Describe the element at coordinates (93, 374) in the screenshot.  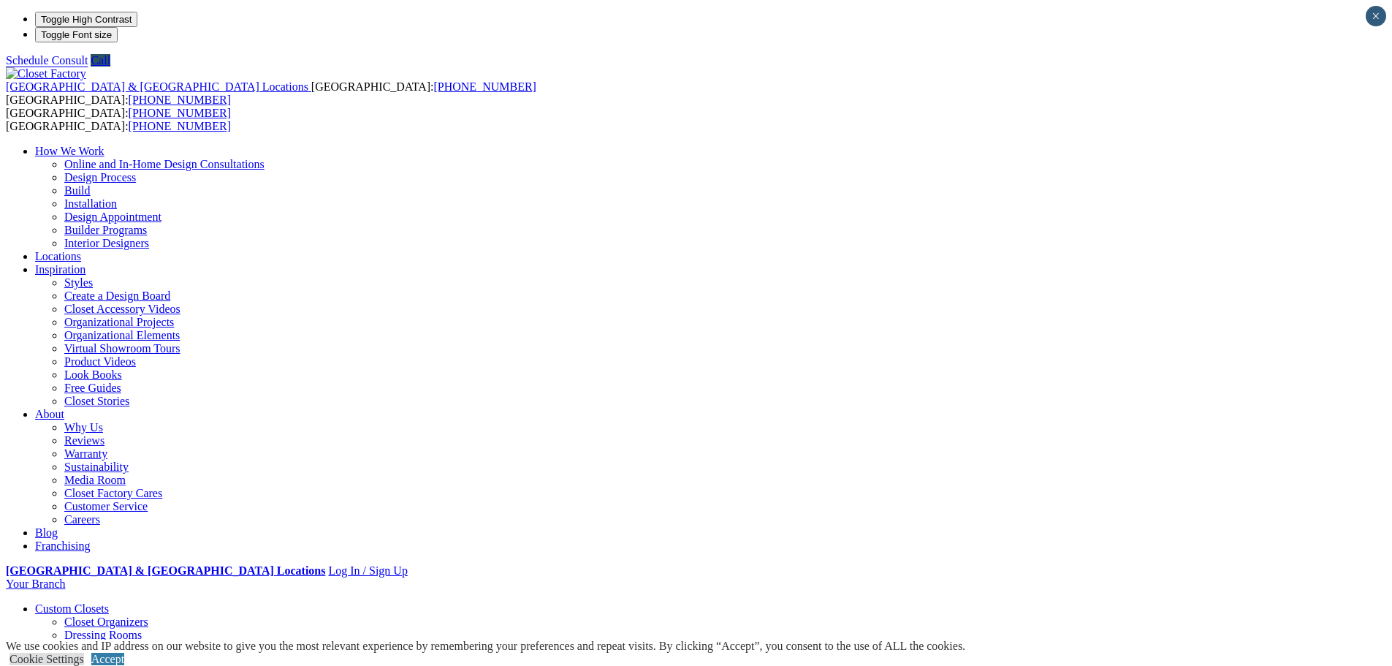
I see `a: Look Books` at that location.